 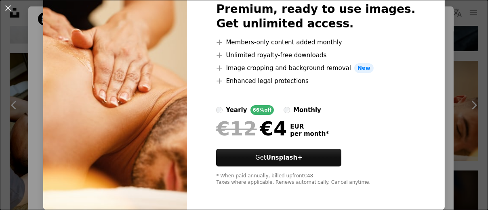 I want to click on h2: Premium, ready to use images. Get unlimited access., so click(x=315, y=17).